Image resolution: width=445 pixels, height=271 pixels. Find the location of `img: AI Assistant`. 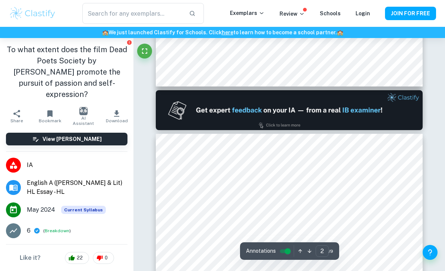

img: AI Assistant is located at coordinates (84, 111).